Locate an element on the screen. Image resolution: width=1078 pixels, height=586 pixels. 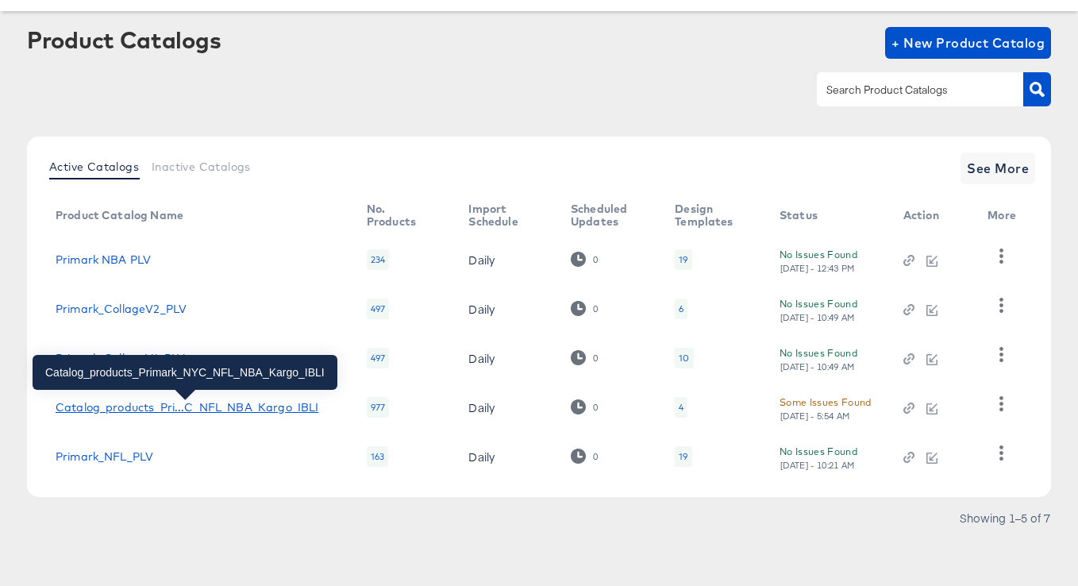
a: Primark_CollageV1_PLV is located at coordinates (120, 358).